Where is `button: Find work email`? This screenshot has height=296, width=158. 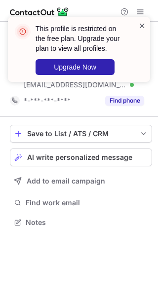 button: Find work email is located at coordinates (81, 203).